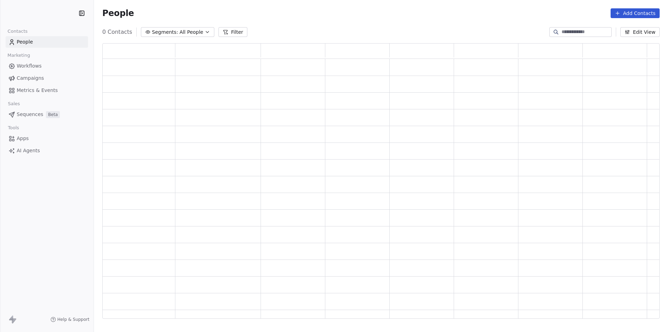 The height and width of the screenshot is (332, 668). What do you see at coordinates (640, 32) in the screenshot?
I see `button: Edit View` at bounding box center [640, 32].